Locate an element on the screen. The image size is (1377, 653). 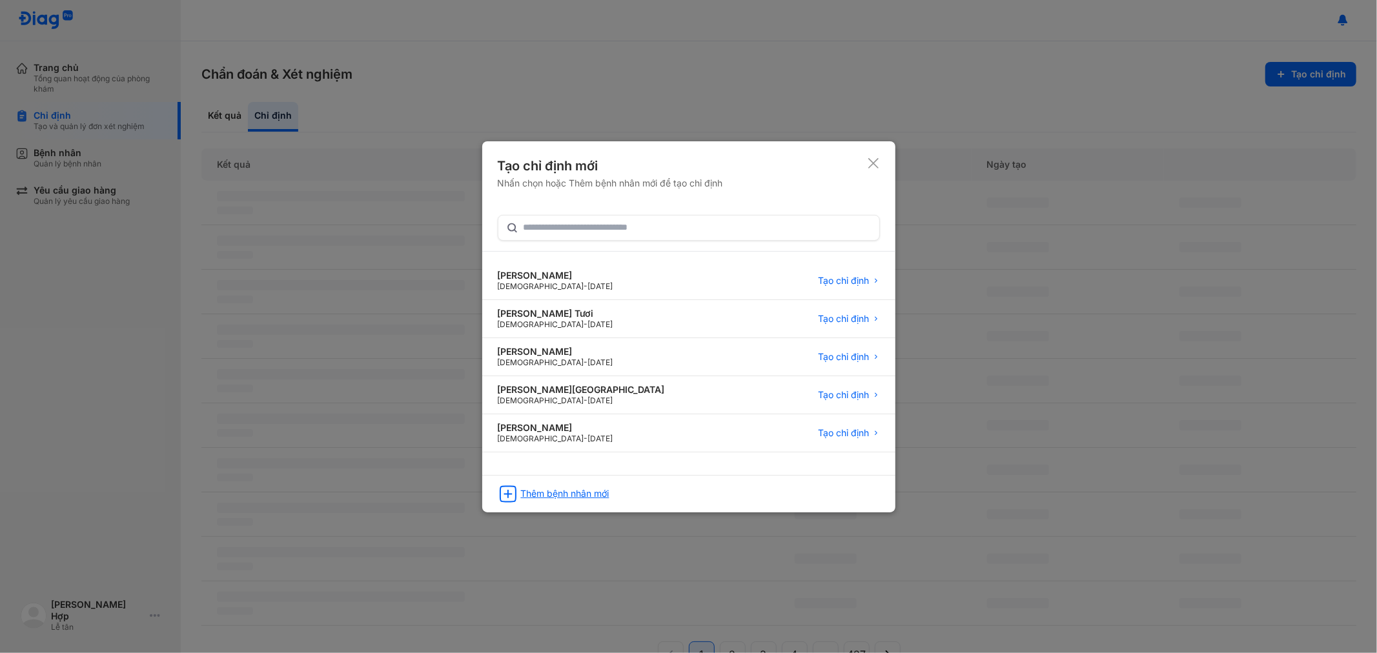
div: Thêm bệnh nhân mới is located at coordinates (565, 494).